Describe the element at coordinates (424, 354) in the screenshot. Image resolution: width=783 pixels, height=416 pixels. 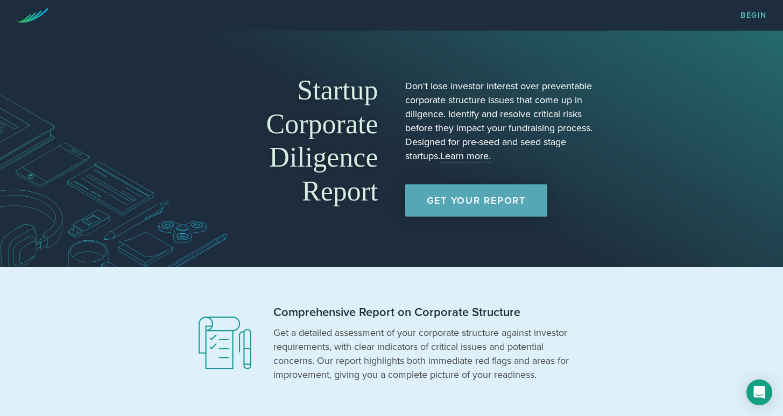
I see `p: Get a detailed assessment of your corporate structure against investor requirements, with clear i...` at that location.